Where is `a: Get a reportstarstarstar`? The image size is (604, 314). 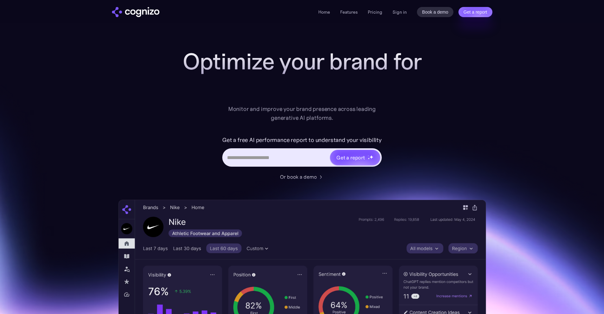 a: Get a reportstarstarstar is located at coordinates (355, 157).